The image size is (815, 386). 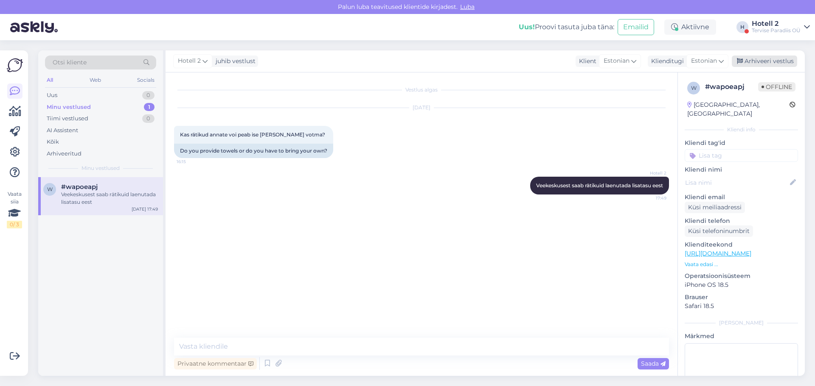 I want to click on input: Lisa tag, so click(x=741, y=156).